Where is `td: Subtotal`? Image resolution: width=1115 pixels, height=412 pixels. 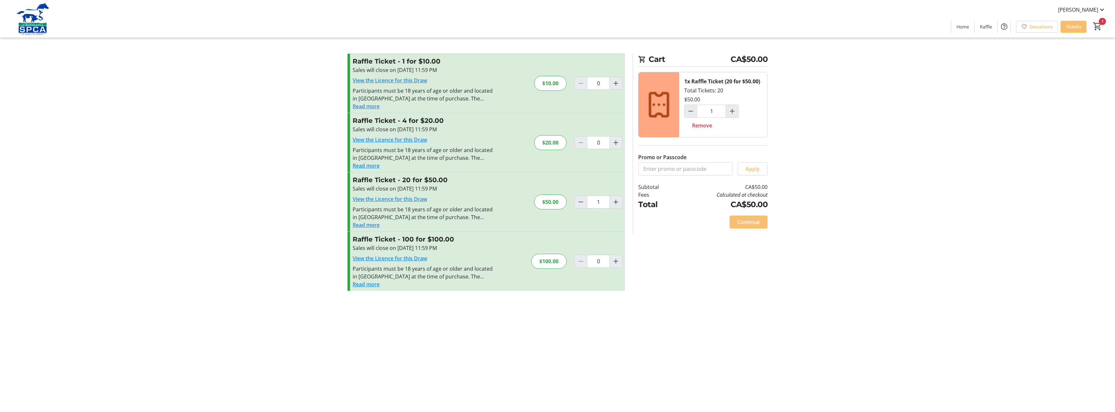 td: Subtotal is located at coordinates (657, 187).